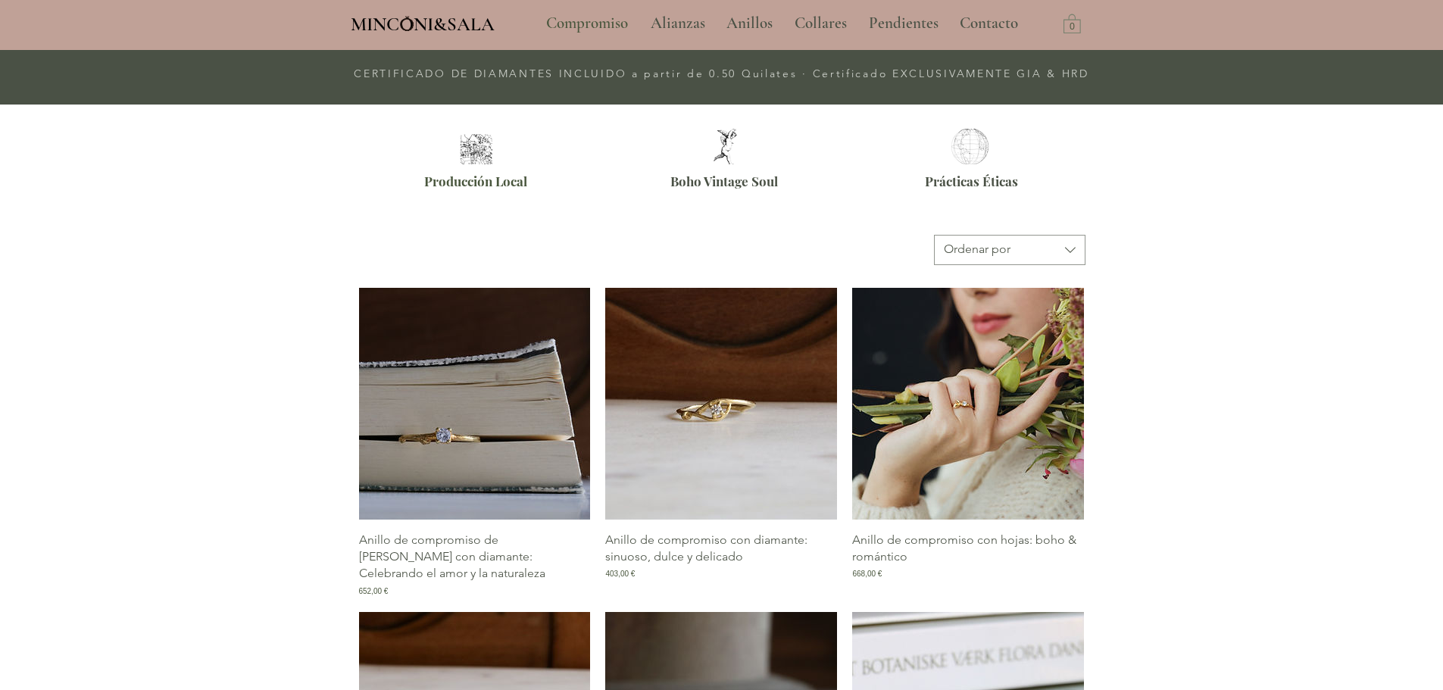 The width and height of the screenshot is (1443, 690). Describe the element at coordinates (423, 22) in the screenshot. I see `a: MINCONI&SALA` at that location.